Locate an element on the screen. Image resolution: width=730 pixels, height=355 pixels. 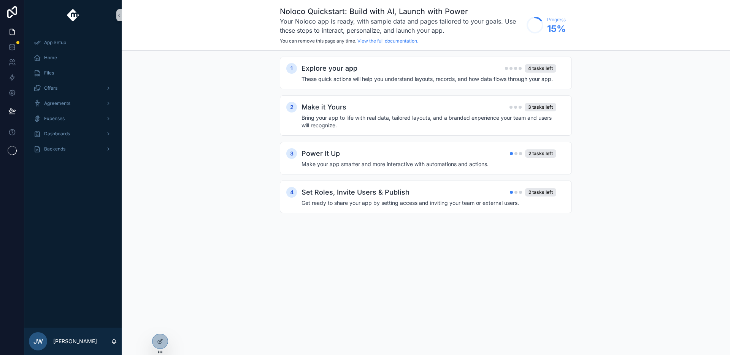
a: Home is located at coordinates (73, 58).